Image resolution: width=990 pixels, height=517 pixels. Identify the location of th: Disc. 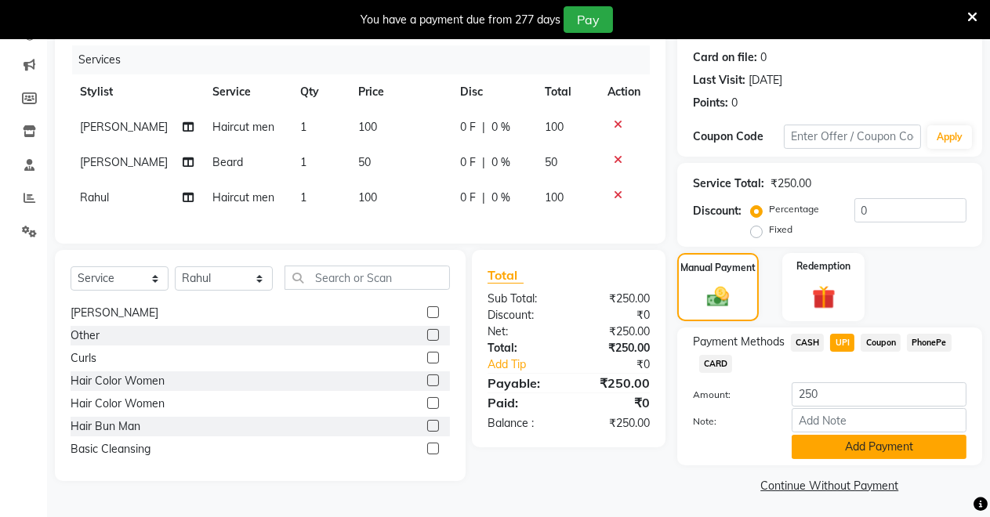
(493, 92).